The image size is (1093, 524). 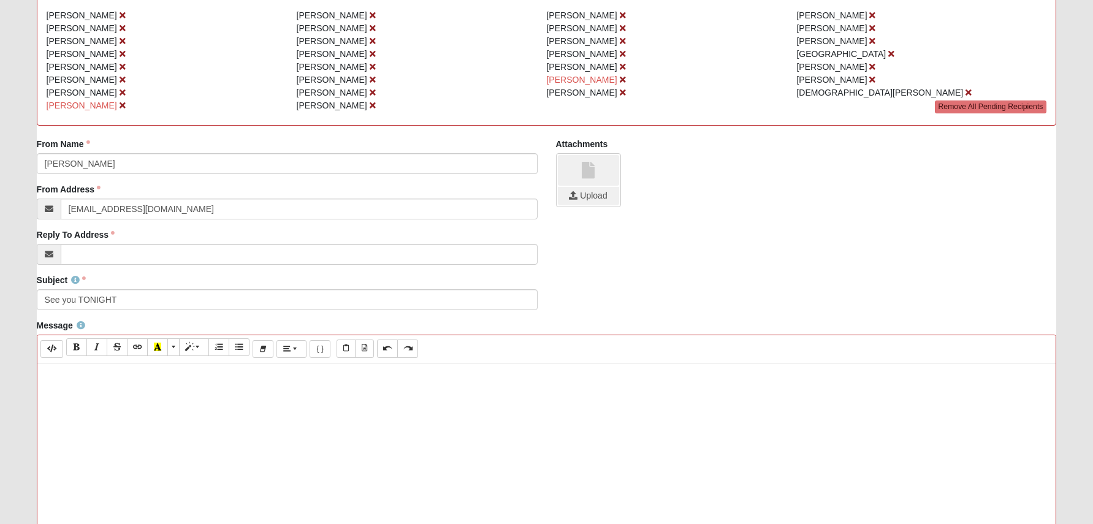 I want to click on button: More Color, so click(x=174, y=347).